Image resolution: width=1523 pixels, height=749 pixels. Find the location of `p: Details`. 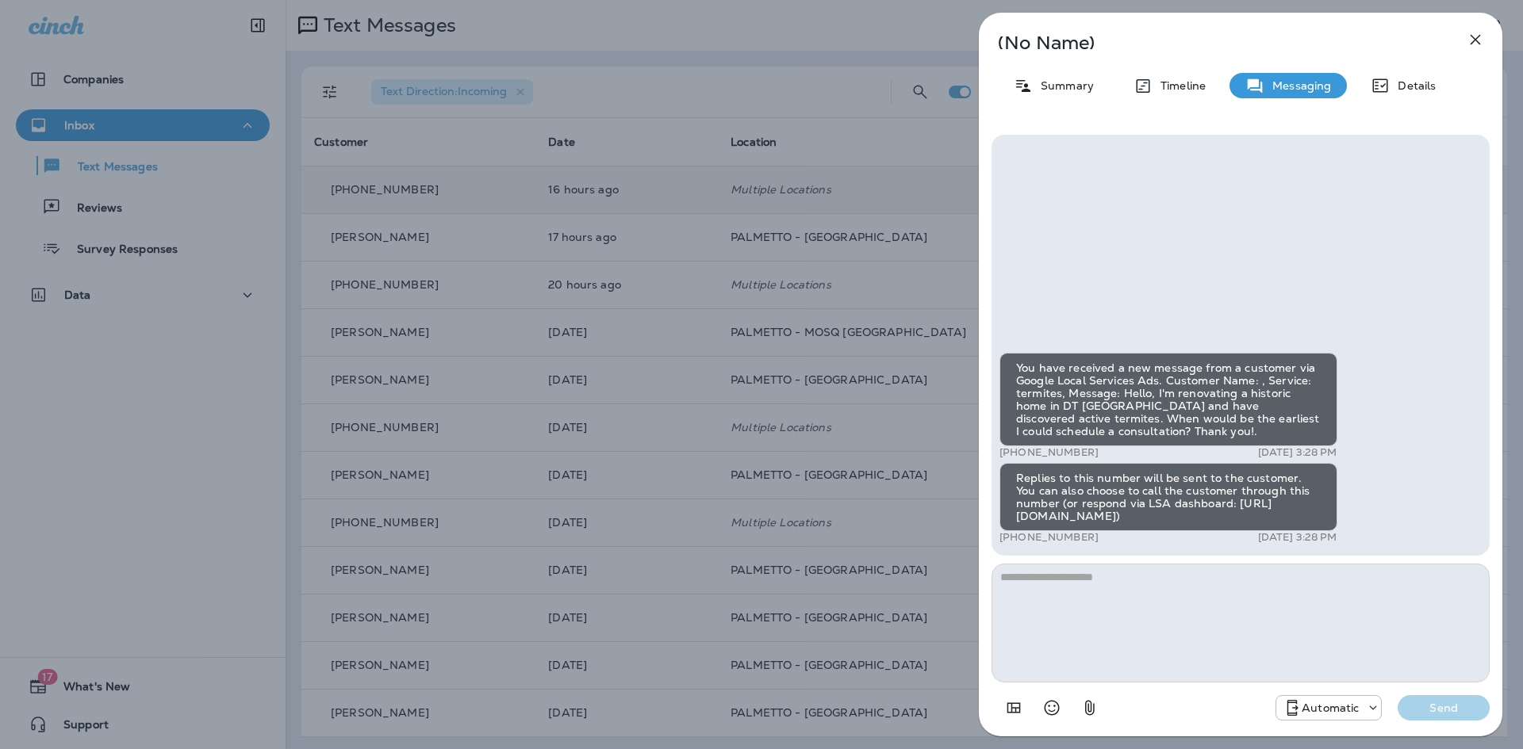

p: Details is located at coordinates (1412, 86).